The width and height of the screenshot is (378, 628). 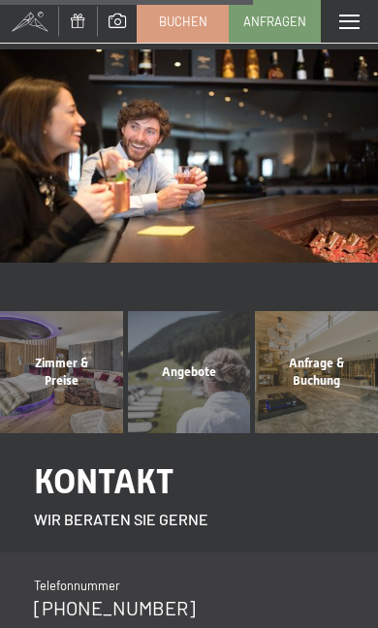 I want to click on span: Anfragen, so click(x=274, y=21).